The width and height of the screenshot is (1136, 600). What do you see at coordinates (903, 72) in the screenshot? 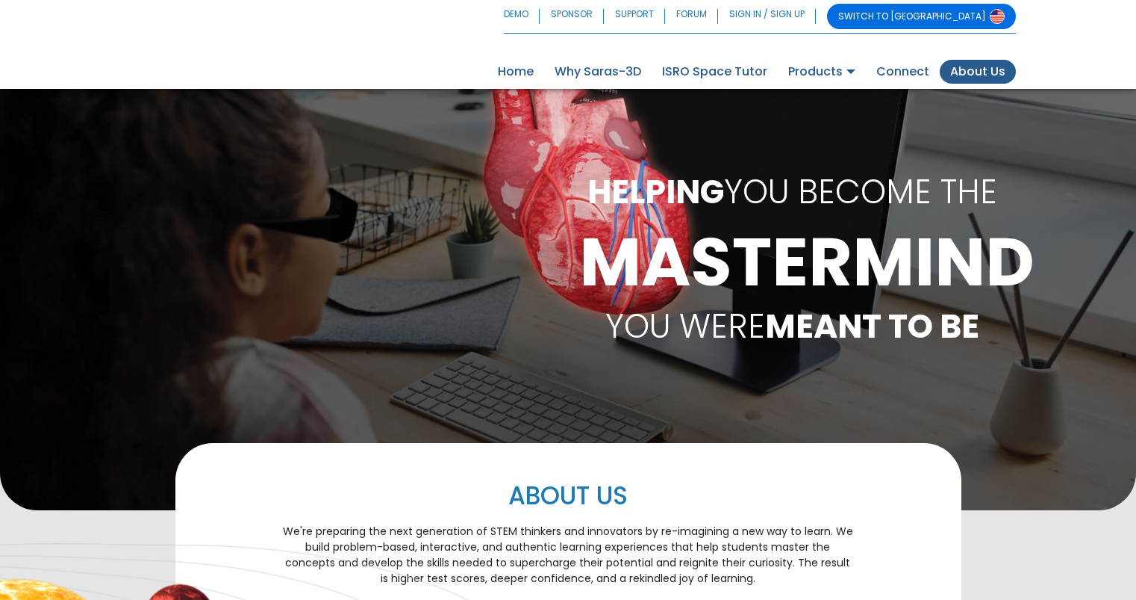
I see `a: Connect` at bounding box center [903, 72].